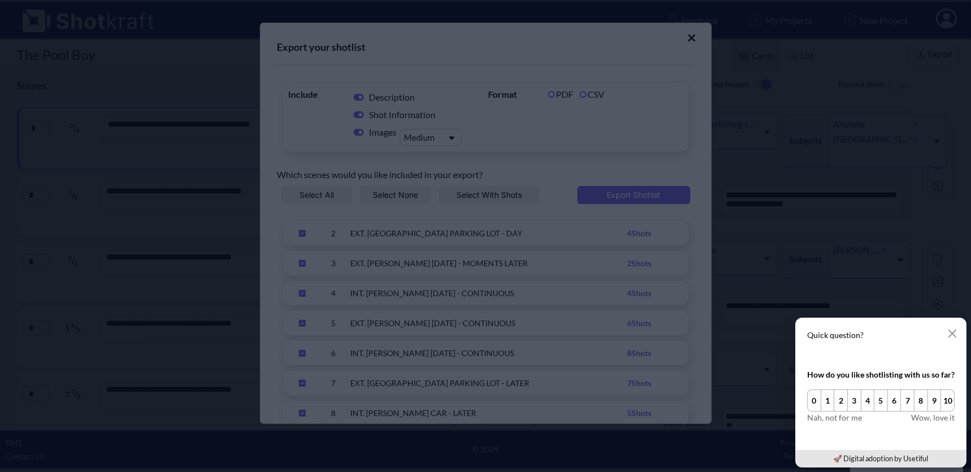  I want to click on span: Wow, love it, so click(933, 417).